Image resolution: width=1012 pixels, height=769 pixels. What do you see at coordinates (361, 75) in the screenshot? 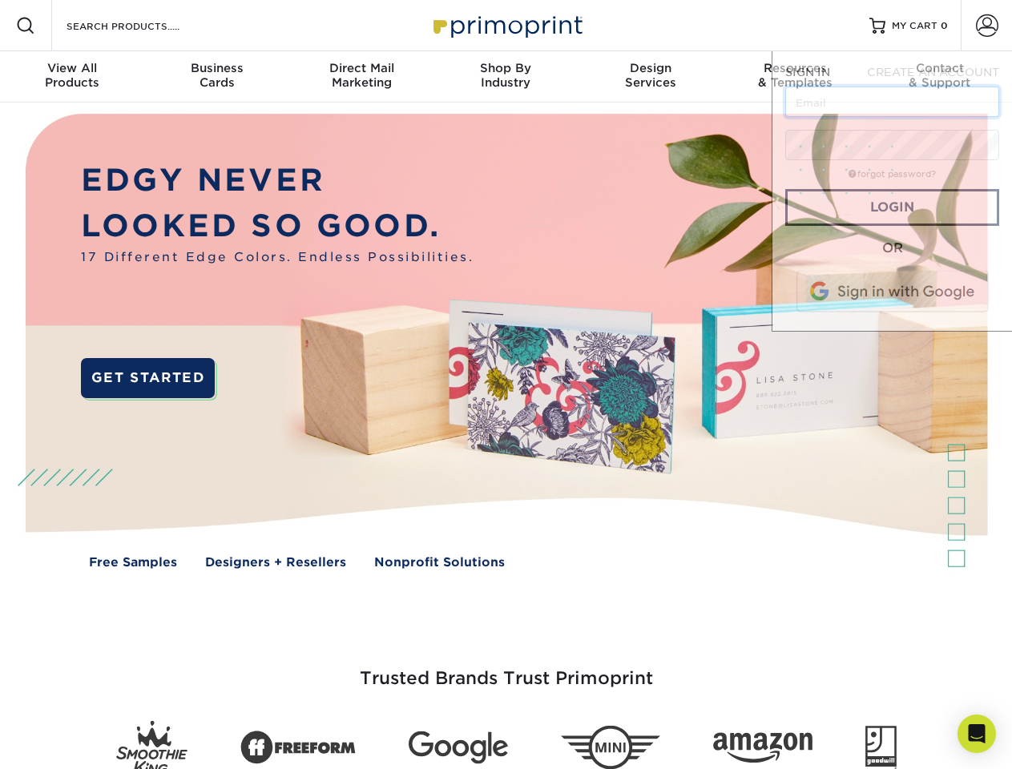
I see `div: Marketing` at bounding box center [361, 75].